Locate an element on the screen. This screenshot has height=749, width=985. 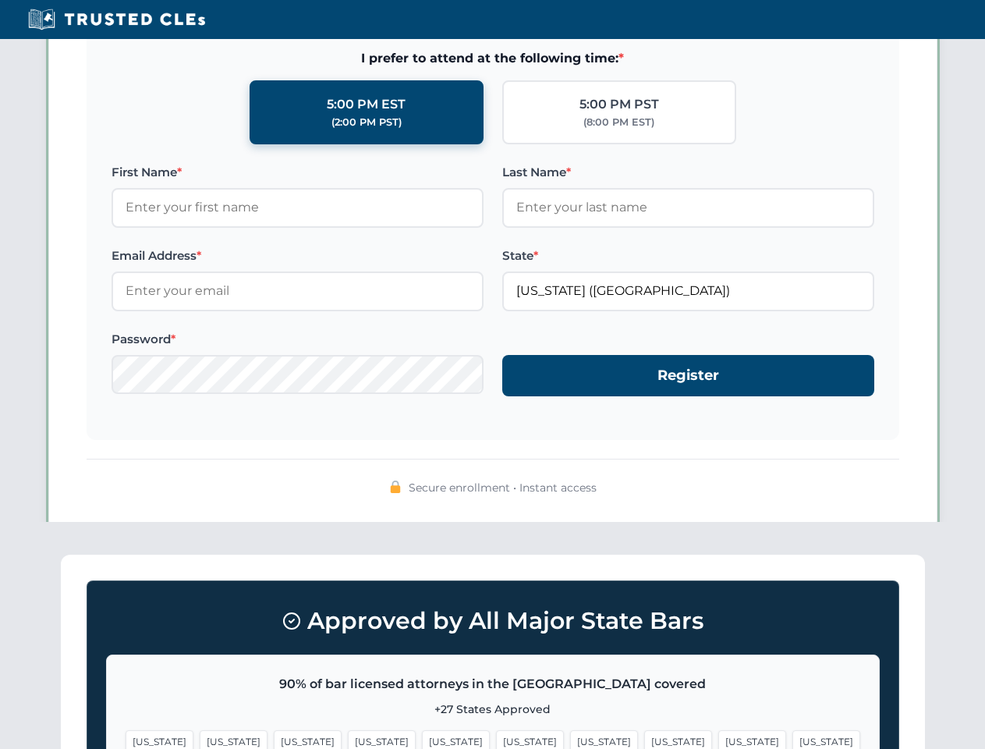
span: I prefer to attend at the following time: is located at coordinates (493, 59).